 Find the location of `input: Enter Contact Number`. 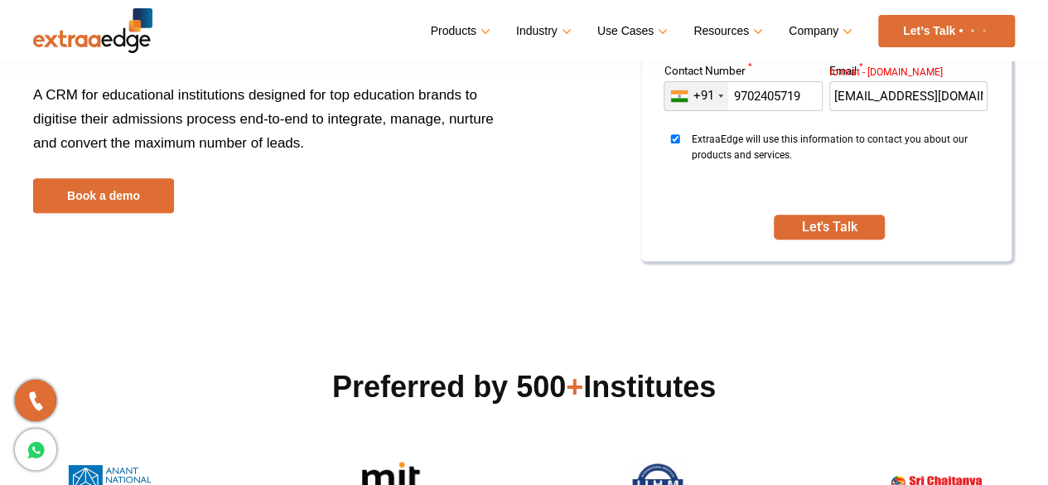

input: Enter Contact Number is located at coordinates (743, 96).